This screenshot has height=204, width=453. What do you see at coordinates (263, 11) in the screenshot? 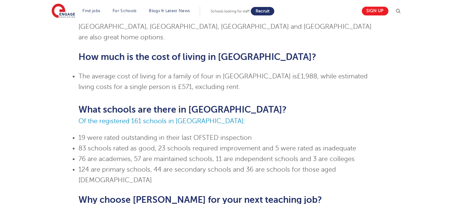
I see `span: Recruit` at bounding box center [263, 11].